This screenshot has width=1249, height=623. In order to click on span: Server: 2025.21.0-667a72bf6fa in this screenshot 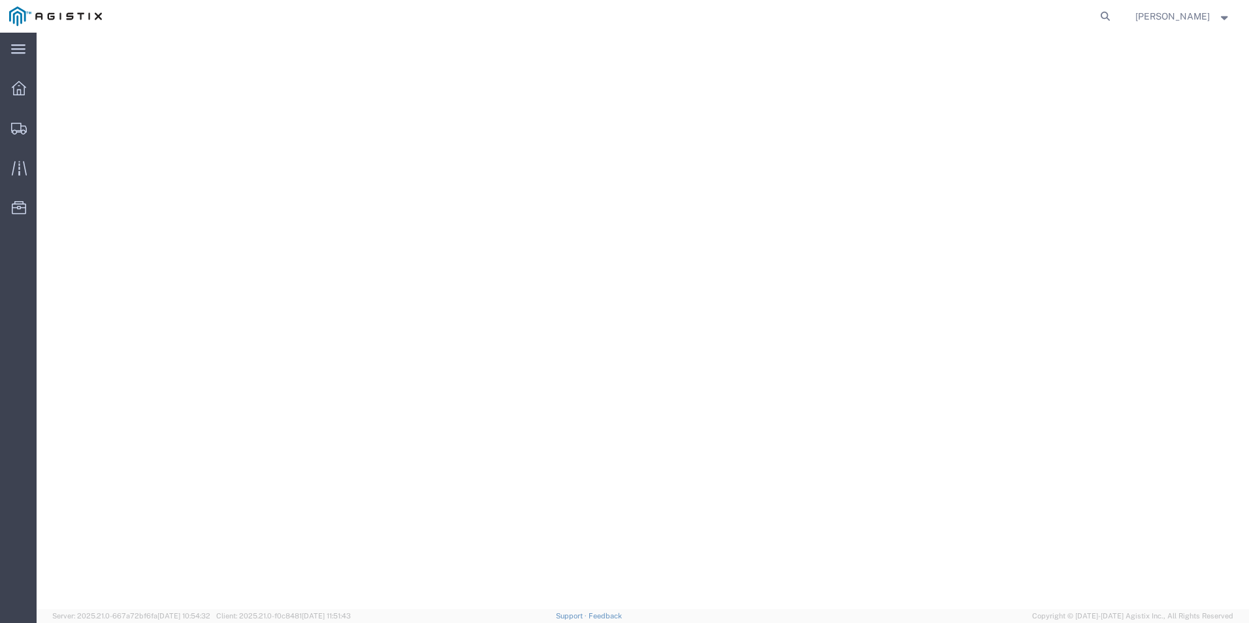, I will do `click(131, 616)`.